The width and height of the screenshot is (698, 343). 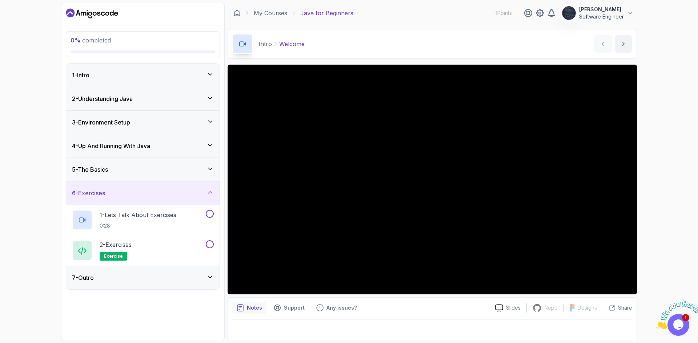 What do you see at coordinates (143, 170) in the screenshot?
I see `button: 5-The Basics` at bounding box center [143, 170].